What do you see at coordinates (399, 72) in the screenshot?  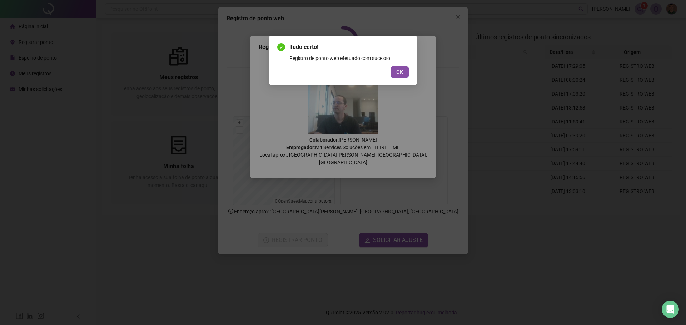 I see `span: OK` at bounding box center [399, 72].